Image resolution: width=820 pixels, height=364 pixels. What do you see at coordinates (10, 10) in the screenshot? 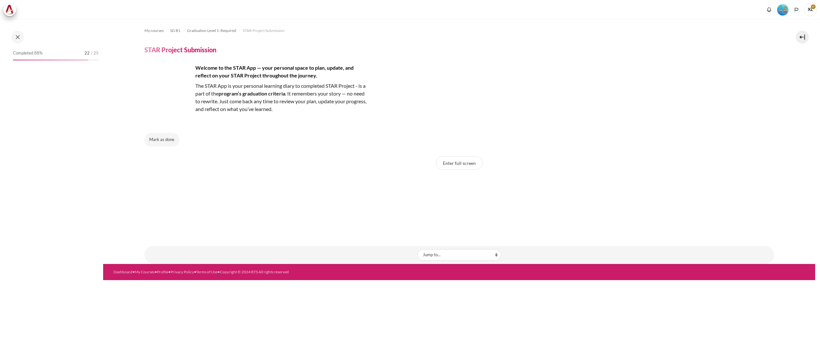
I see `img: Architeck` at bounding box center [10, 10].